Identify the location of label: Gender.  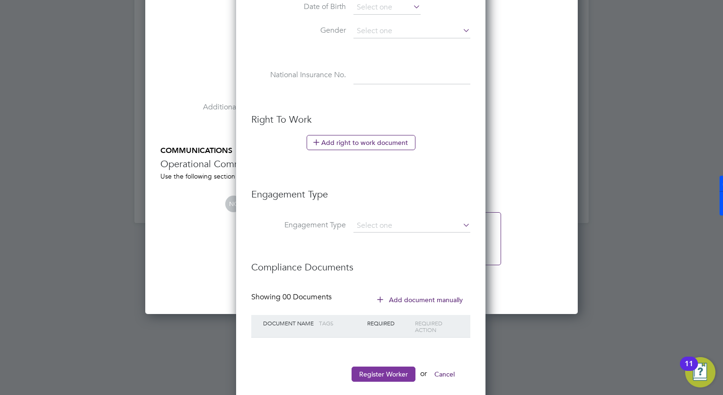
(299, 30).